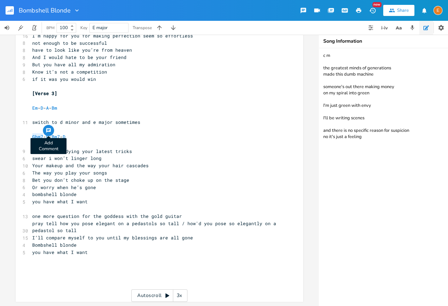  Describe the element at coordinates (50, 28) in the screenshot. I see `div: BPM` at that location.